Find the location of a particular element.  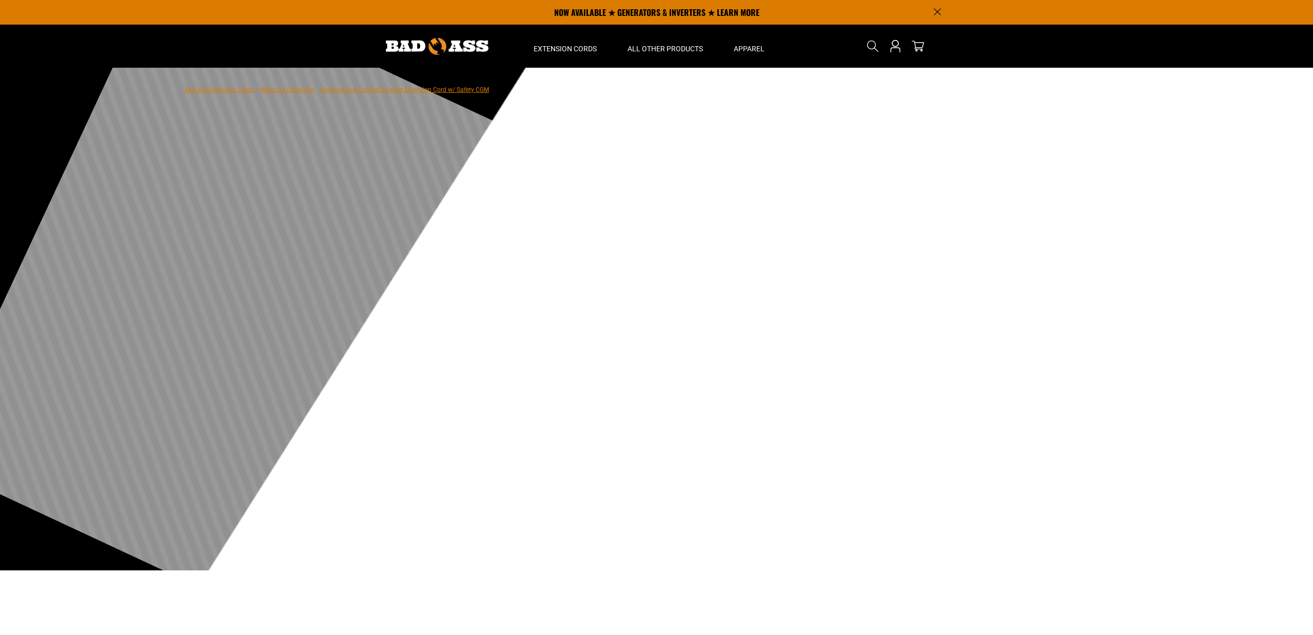

summary: Extension Cords is located at coordinates (565, 46).